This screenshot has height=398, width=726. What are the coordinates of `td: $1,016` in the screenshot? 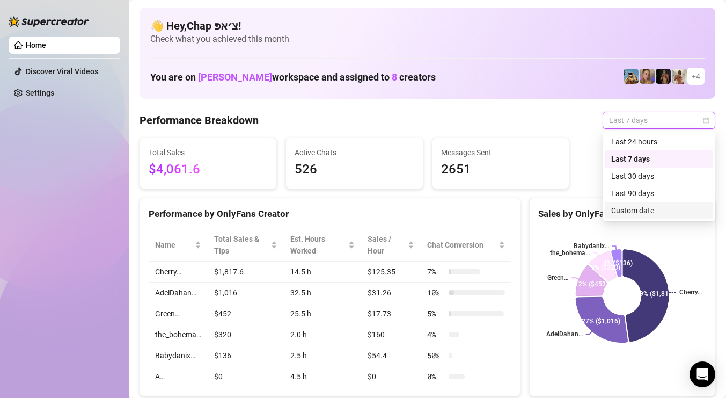 It's located at (246, 292).